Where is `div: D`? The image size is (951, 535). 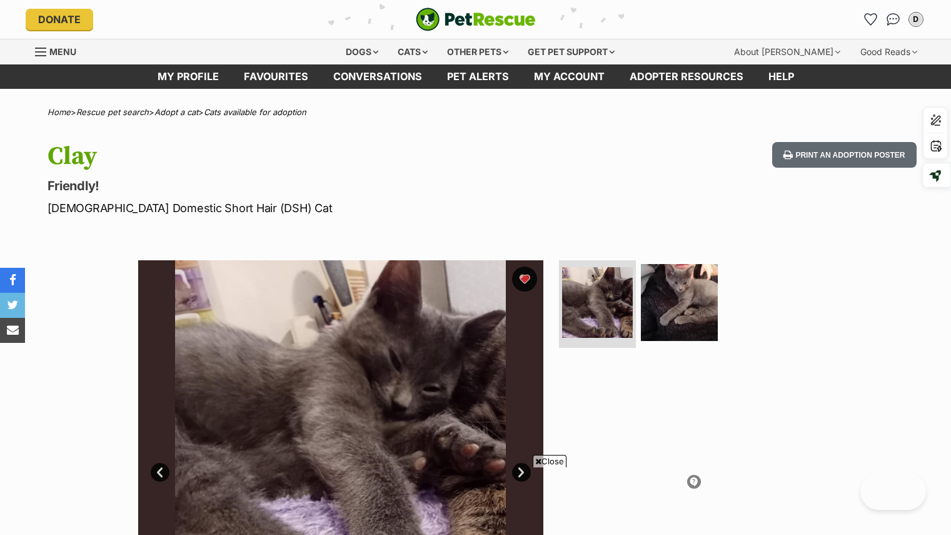
div: D is located at coordinates (916, 19).